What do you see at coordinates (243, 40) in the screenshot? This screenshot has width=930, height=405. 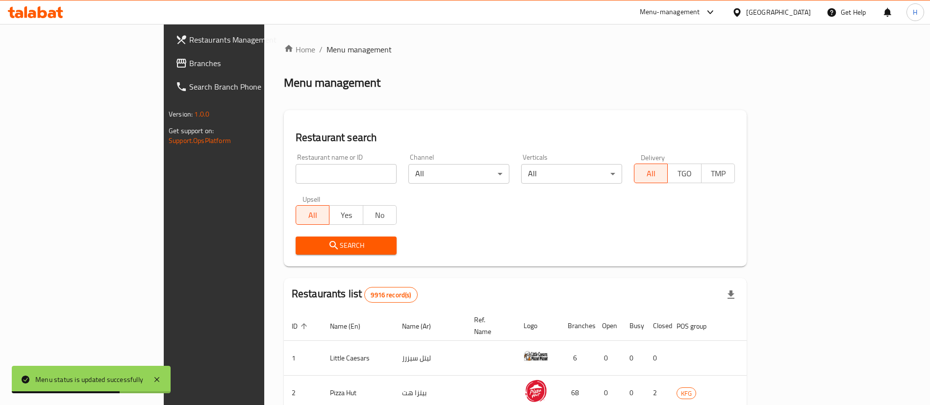 I see `a: Restaurants Management` at bounding box center [243, 40].